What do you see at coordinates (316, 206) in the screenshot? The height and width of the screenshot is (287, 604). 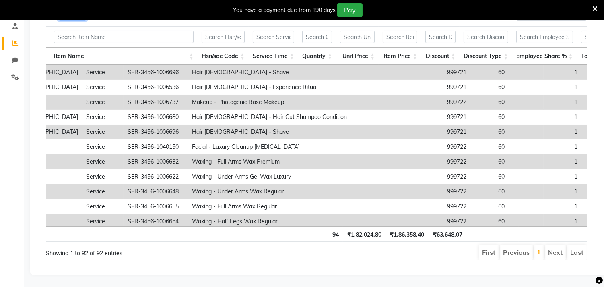 I see `td: Waxing - Full Arms Wax Regular` at bounding box center [316, 206].